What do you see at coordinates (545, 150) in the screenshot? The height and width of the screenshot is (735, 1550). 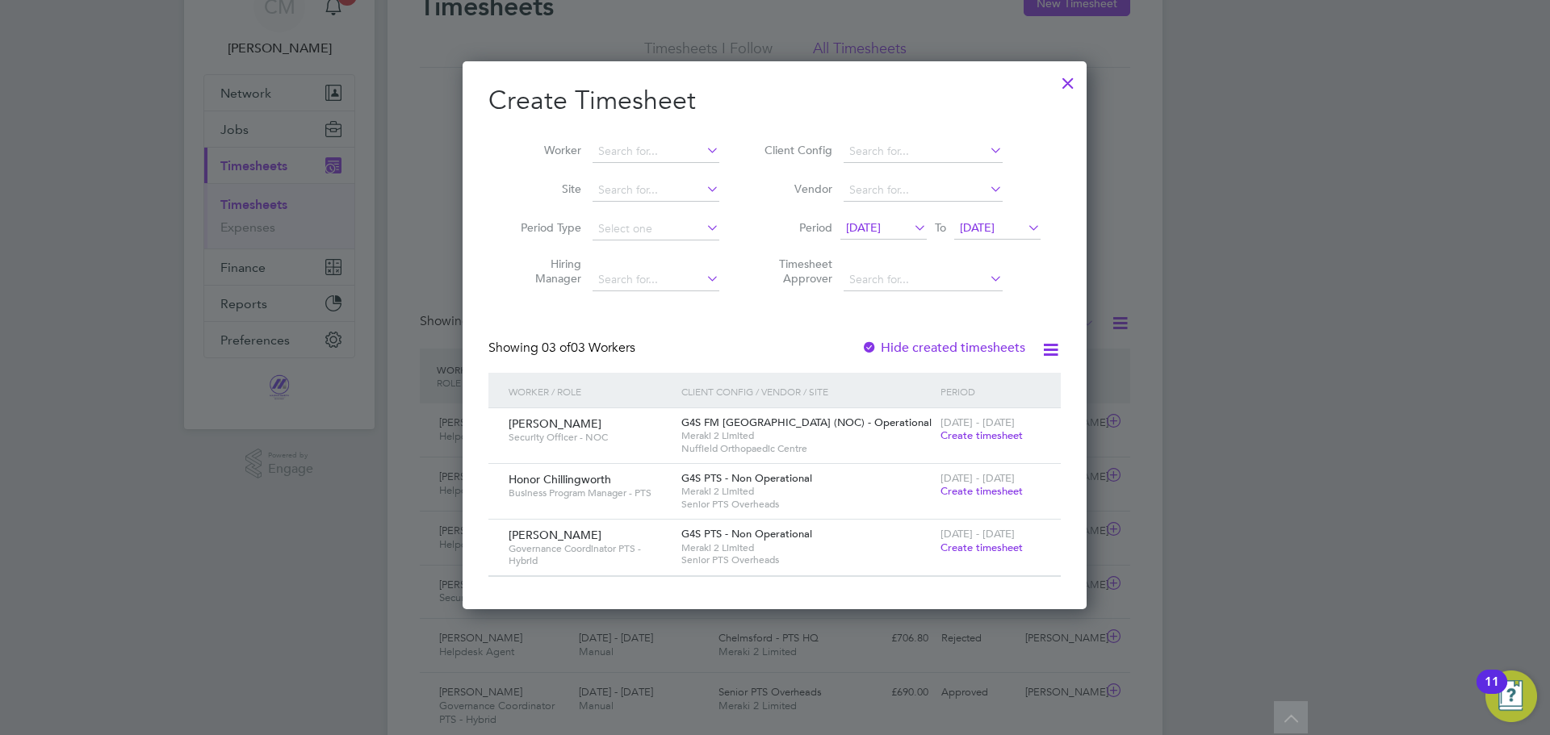 I see `label: Worker` at bounding box center [545, 150].